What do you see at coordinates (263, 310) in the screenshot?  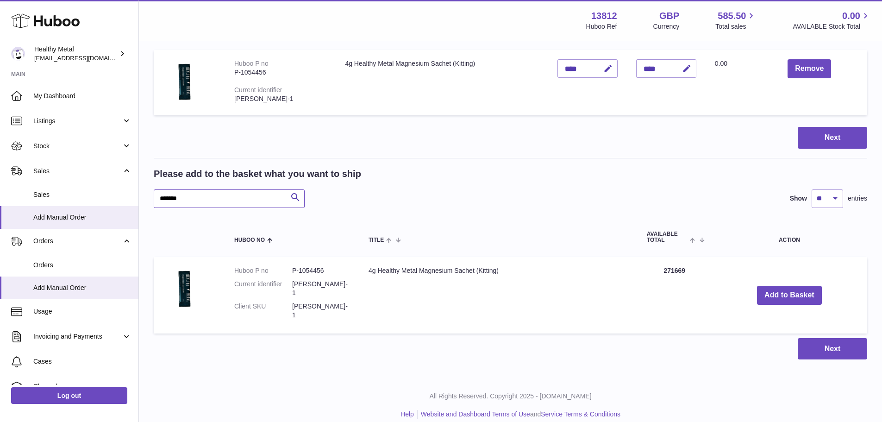 I see `dt: Client SKU` at bounding box center [263, 310].